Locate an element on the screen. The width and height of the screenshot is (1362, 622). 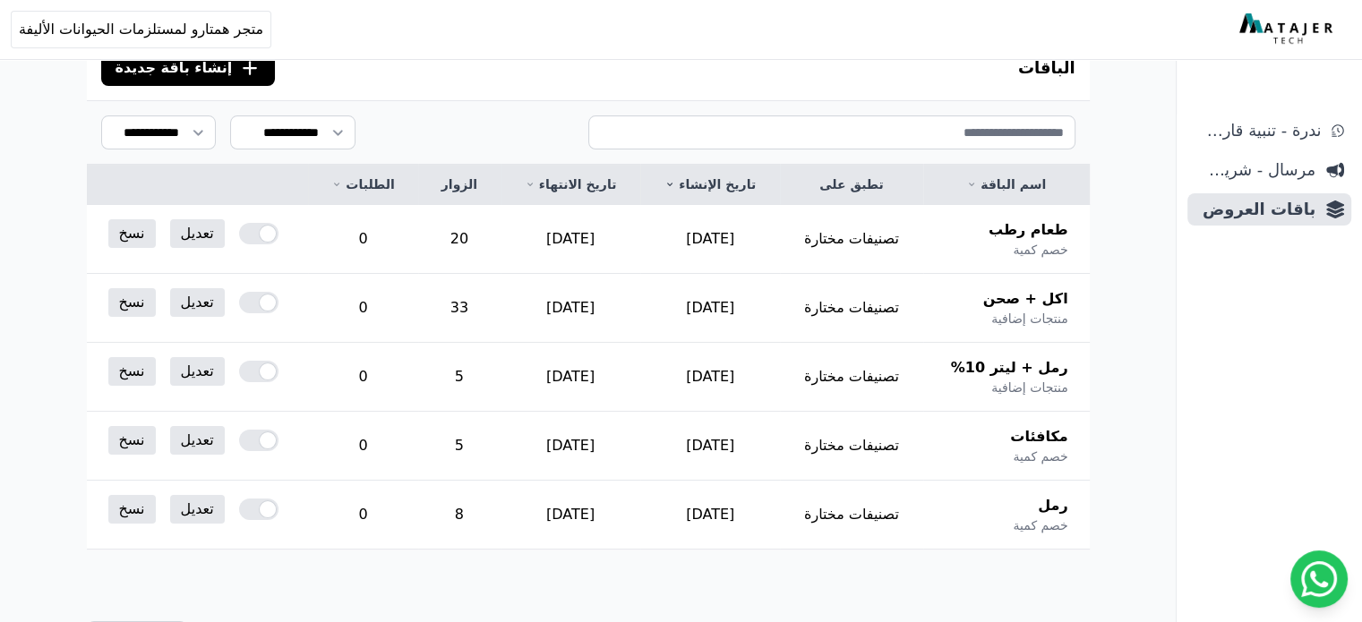
th: تطبق على is located at coordinates (852, 184).